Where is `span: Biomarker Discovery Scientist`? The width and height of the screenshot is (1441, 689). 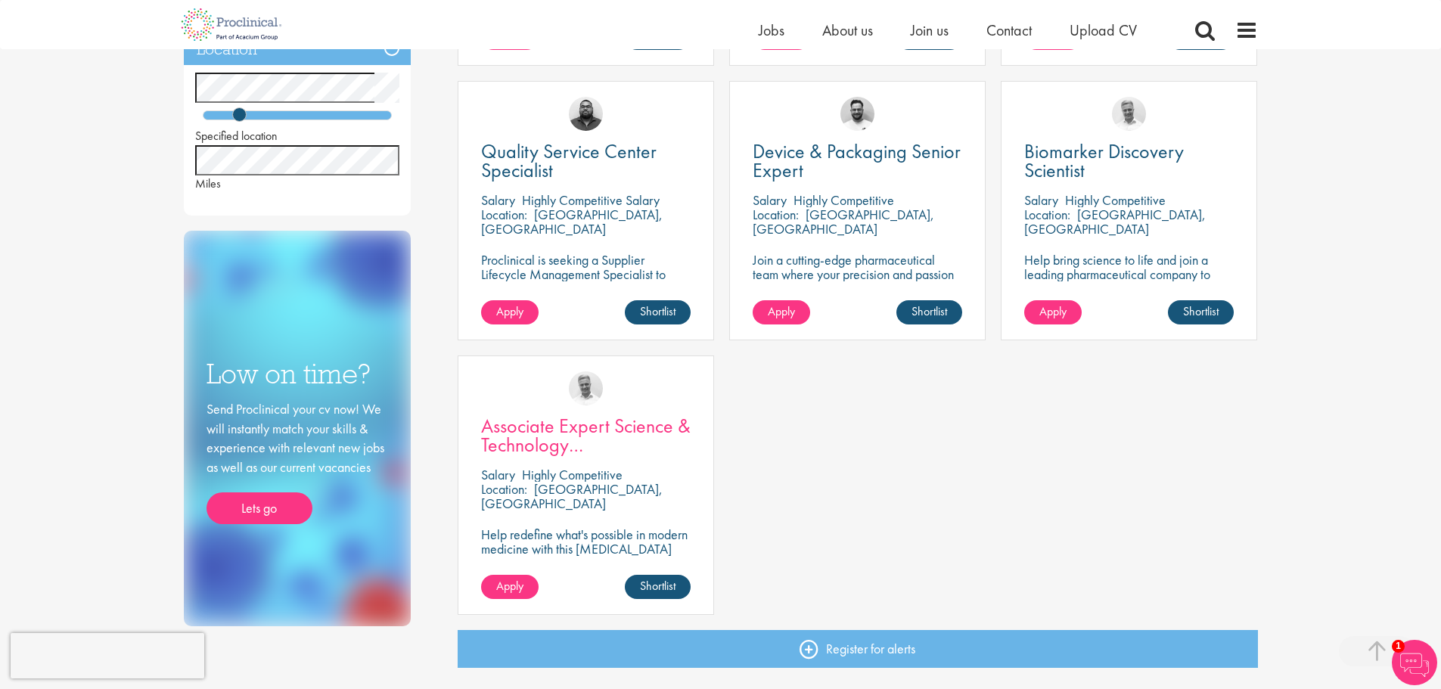
span: Biomarker Discovery Scientist is located at coordinates (1104, 160).